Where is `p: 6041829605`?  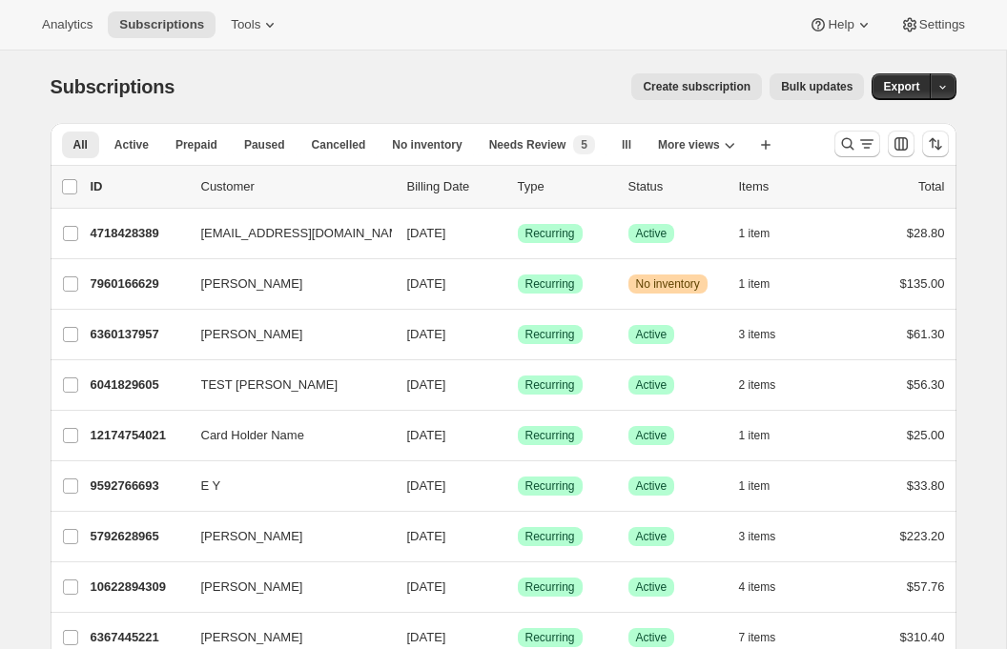 p: 6041829605 is located at coordinates (138, 385).